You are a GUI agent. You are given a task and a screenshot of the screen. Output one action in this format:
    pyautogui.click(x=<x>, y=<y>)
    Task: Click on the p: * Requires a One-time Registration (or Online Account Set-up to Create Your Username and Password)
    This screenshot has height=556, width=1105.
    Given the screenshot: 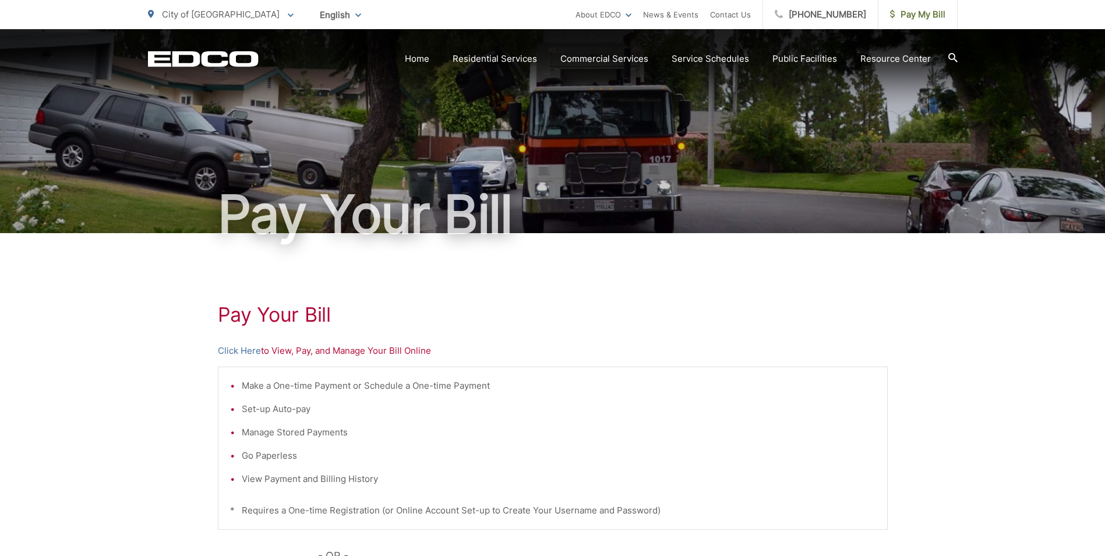 What is the action you would take?
    pyautogui.click(x=553, y=510)
    